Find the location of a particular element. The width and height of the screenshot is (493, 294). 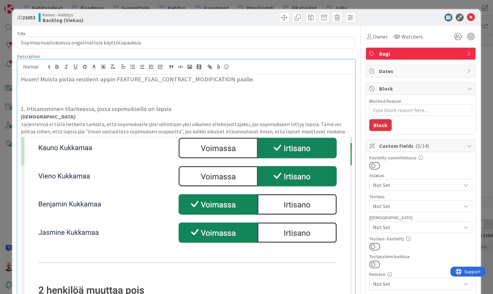

b: 23053 is located at coordinates (29, 17).